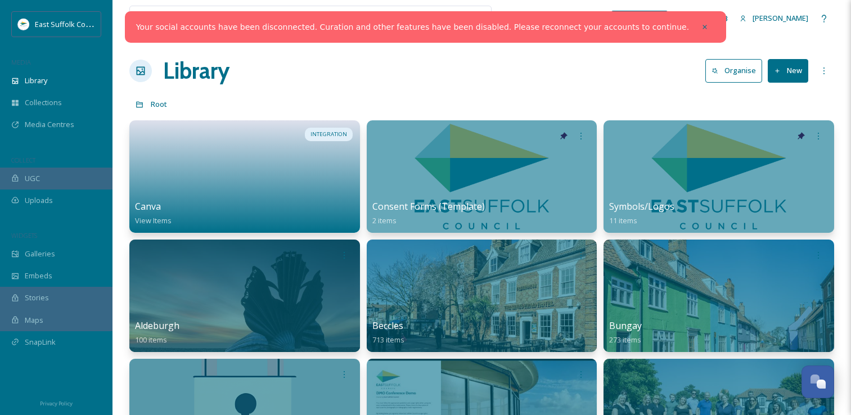 This screenshot has height=415, width=851. What do you see at coordinates (56, 403) in the screenshot?
I see `span: Privacy Policy` at bounding box center [56, 403].